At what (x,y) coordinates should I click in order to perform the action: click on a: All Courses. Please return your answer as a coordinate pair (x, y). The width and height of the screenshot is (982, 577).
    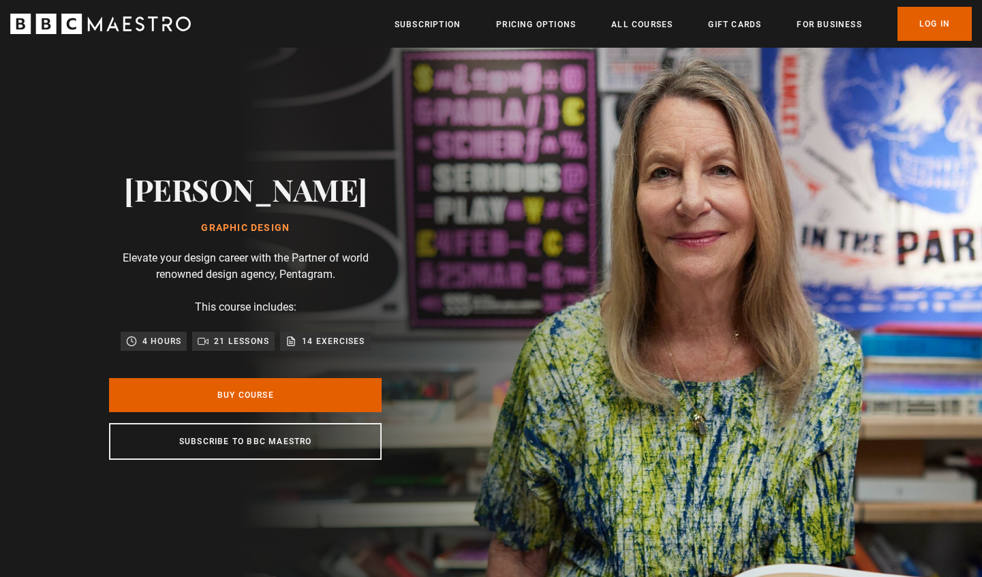
    Looking at the image, I should click on (642, 25).